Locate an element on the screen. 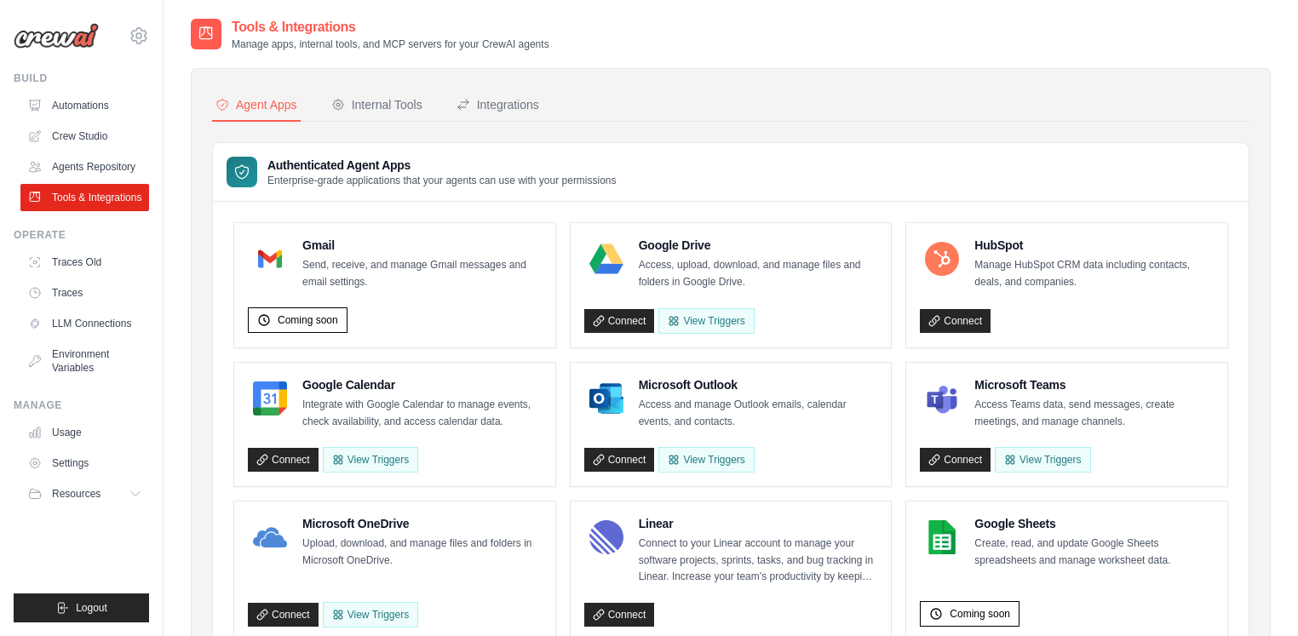 Image resolution: width=1298 pixels, height=636 pixels. p: Integrate with Google Calendar to manage events, check availability, and access calendar data. is located at coordinates (422, 413).